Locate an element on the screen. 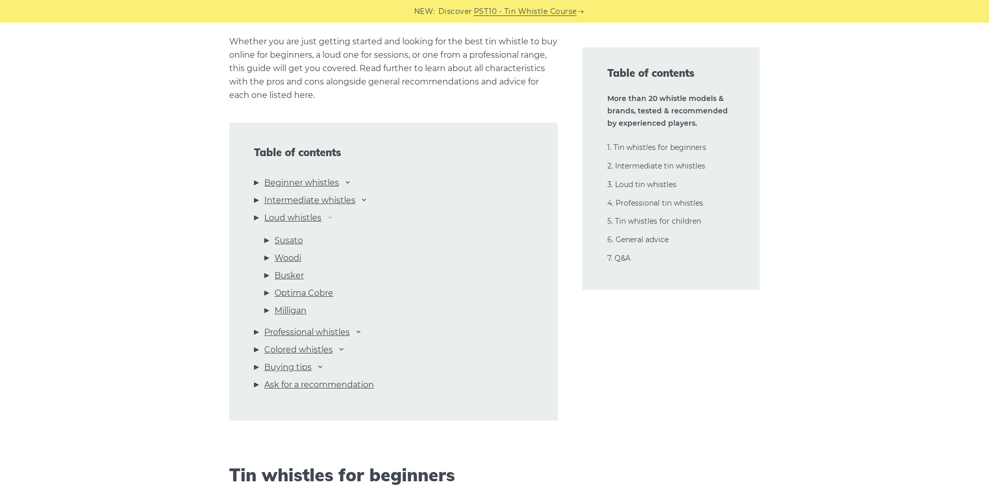 The image size is (989, 488). a: Optima Cobre is located at coordinates (304, 293).